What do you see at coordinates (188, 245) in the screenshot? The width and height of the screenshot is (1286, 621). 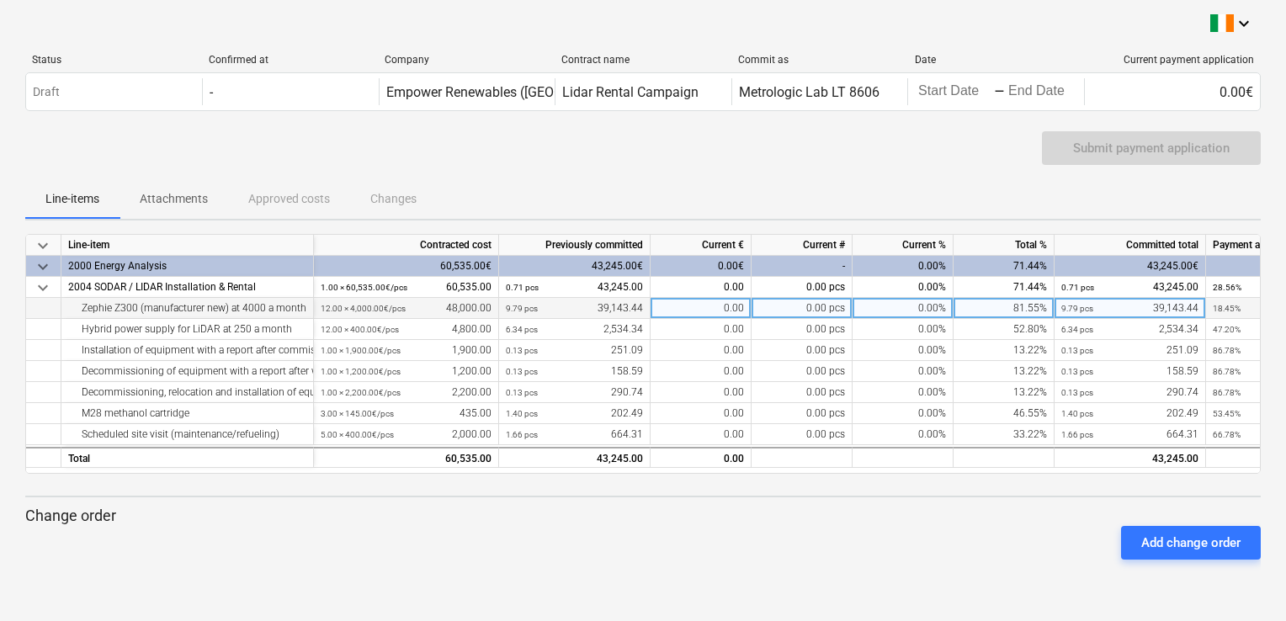 I see `div: Line-item` at bounding box center [188, 245].